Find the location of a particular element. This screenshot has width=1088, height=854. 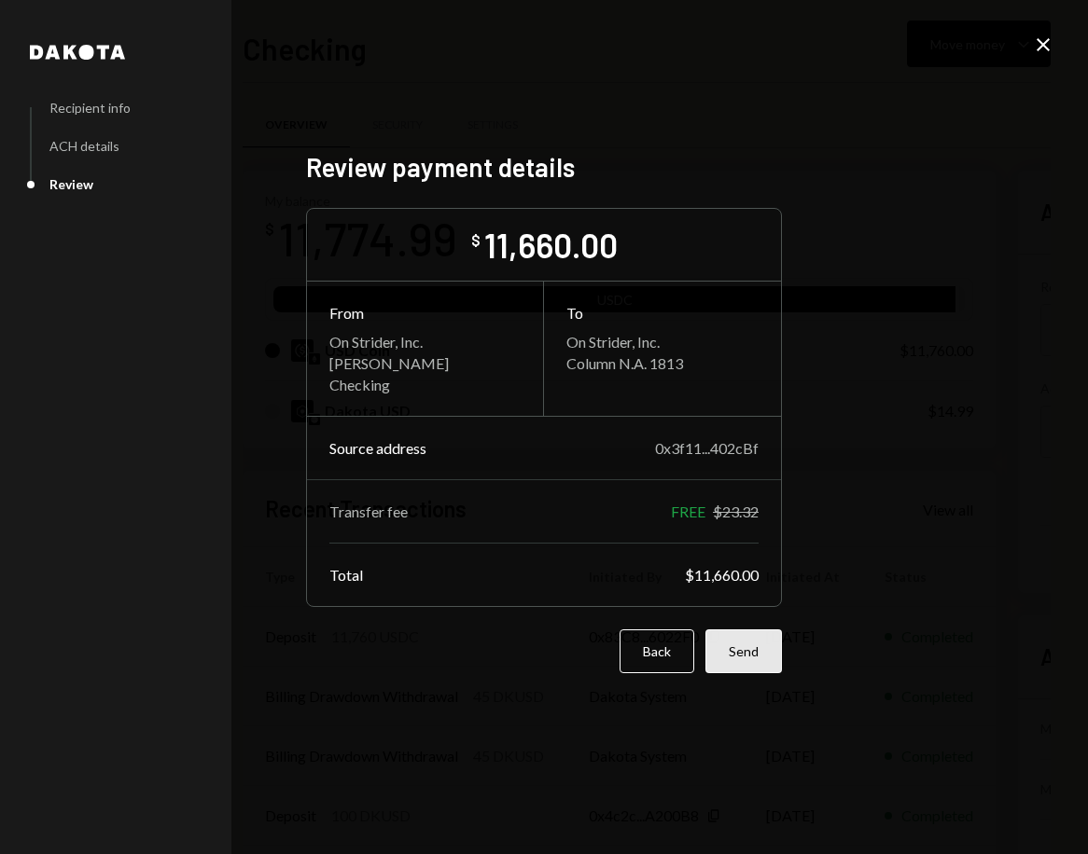

button: Send is located at coordinates (743, 651).